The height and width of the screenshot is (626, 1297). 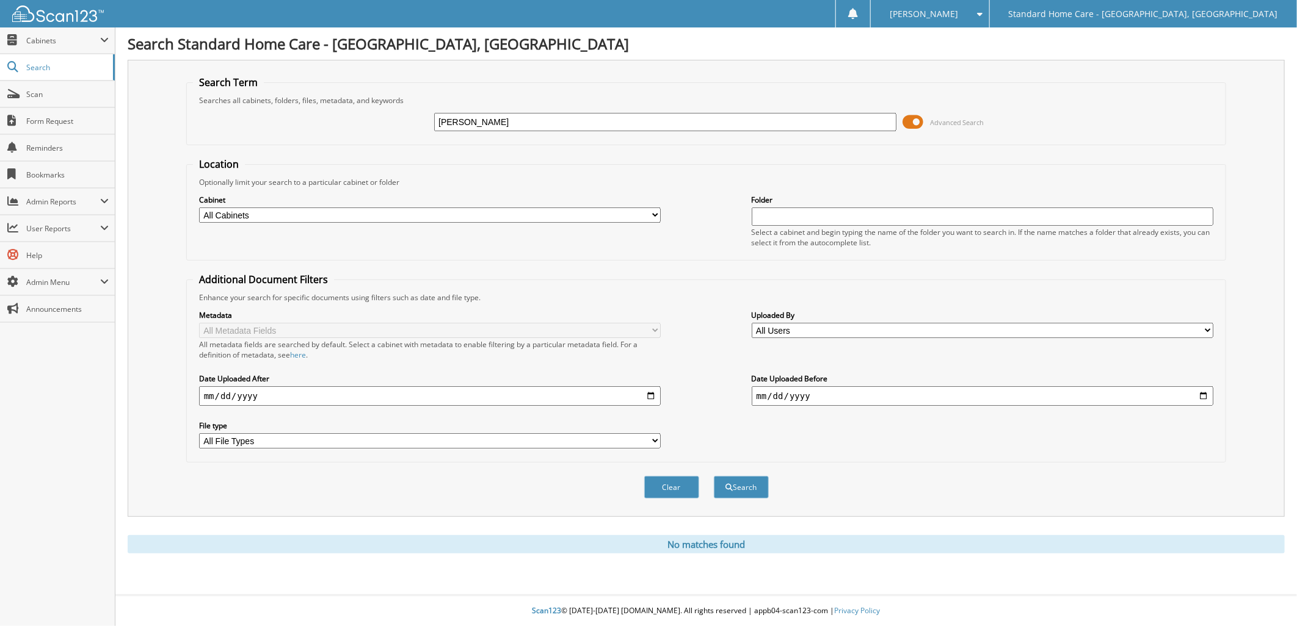 What do you see at coordinates (67, 121) in the screenshot?
I see `span: Form Request` at bounding box center [67, 121].